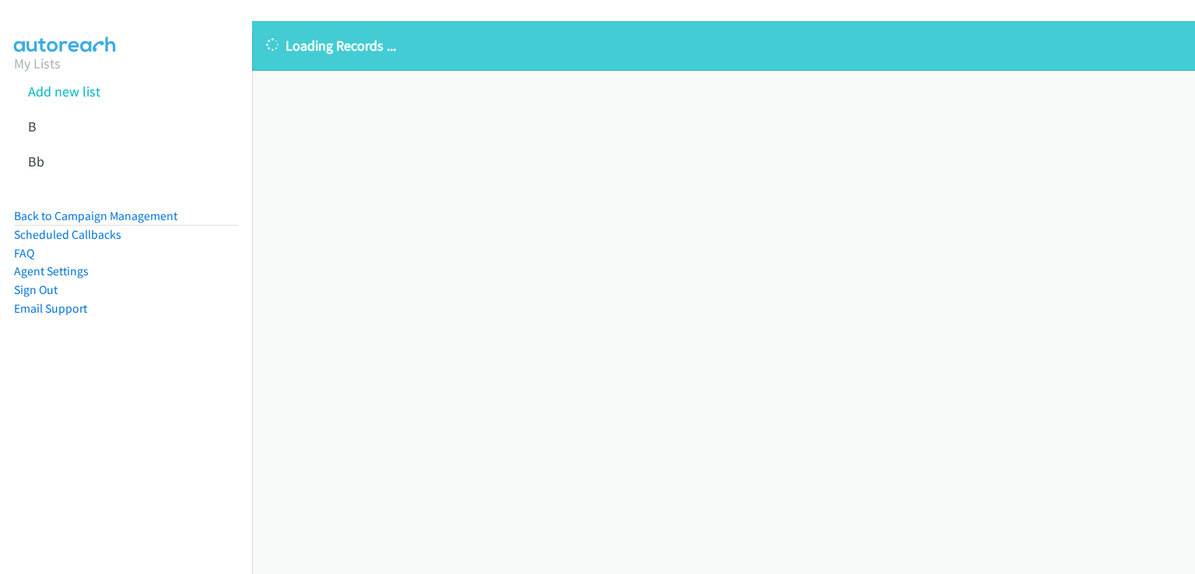 This screenshot has width=1195, height=574. I want to click on a: Add new list, so click(64, 91).